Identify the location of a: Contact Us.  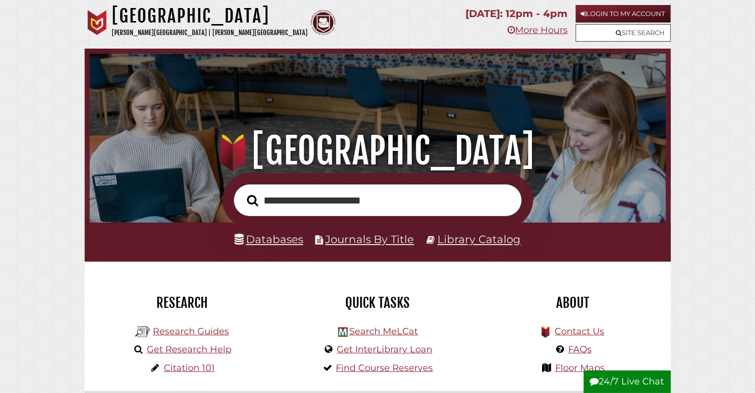
(579, 331).